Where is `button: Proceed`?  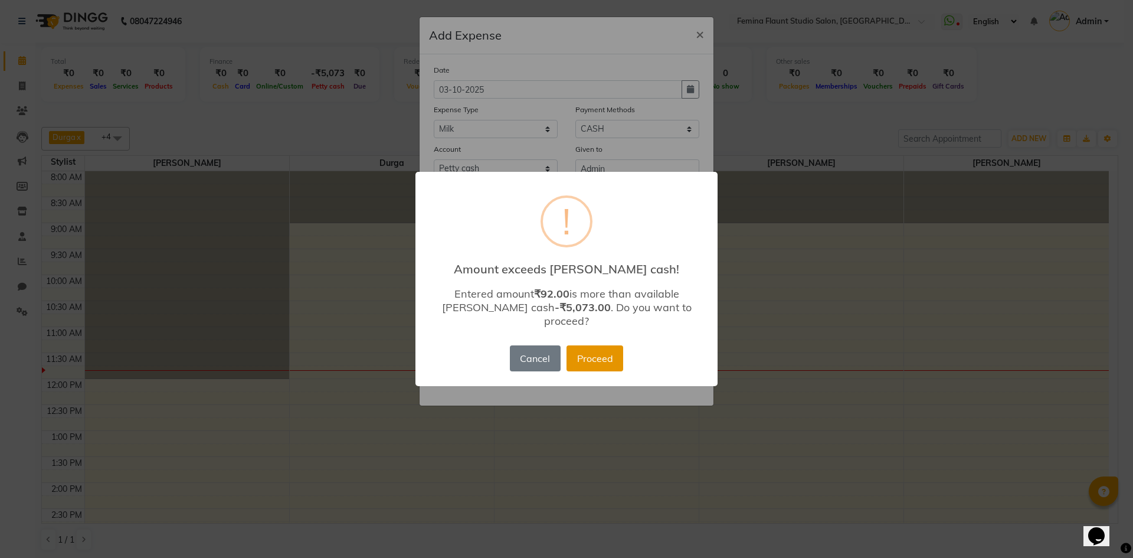
button: Proceed is located at coordinates (595, 358).